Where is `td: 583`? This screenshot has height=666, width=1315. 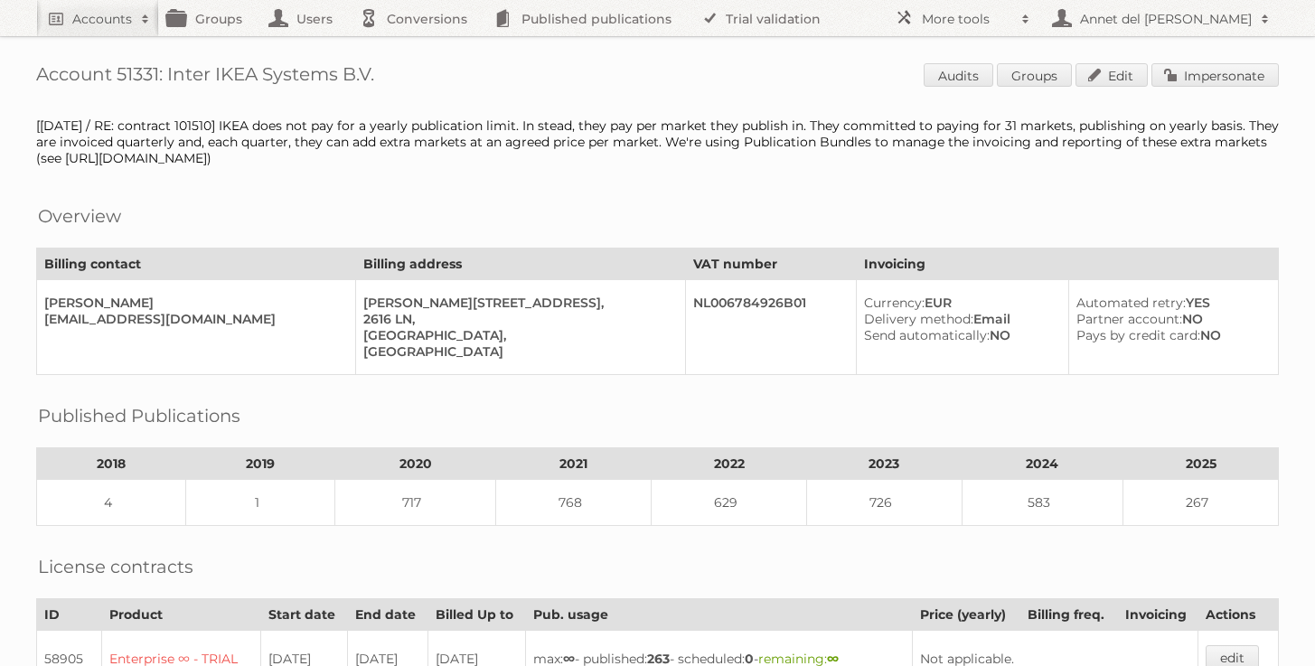 td: 583 is located at coordinates (1042, 503).